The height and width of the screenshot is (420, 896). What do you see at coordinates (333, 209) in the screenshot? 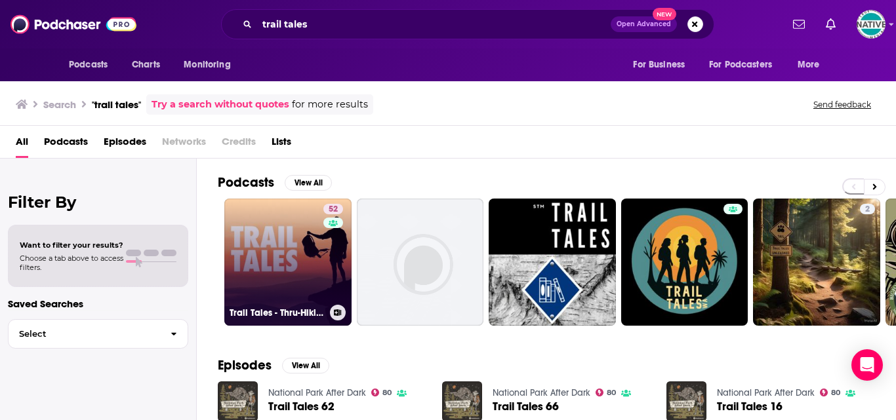
I see `a: 52` at bounding box center [333, 209].